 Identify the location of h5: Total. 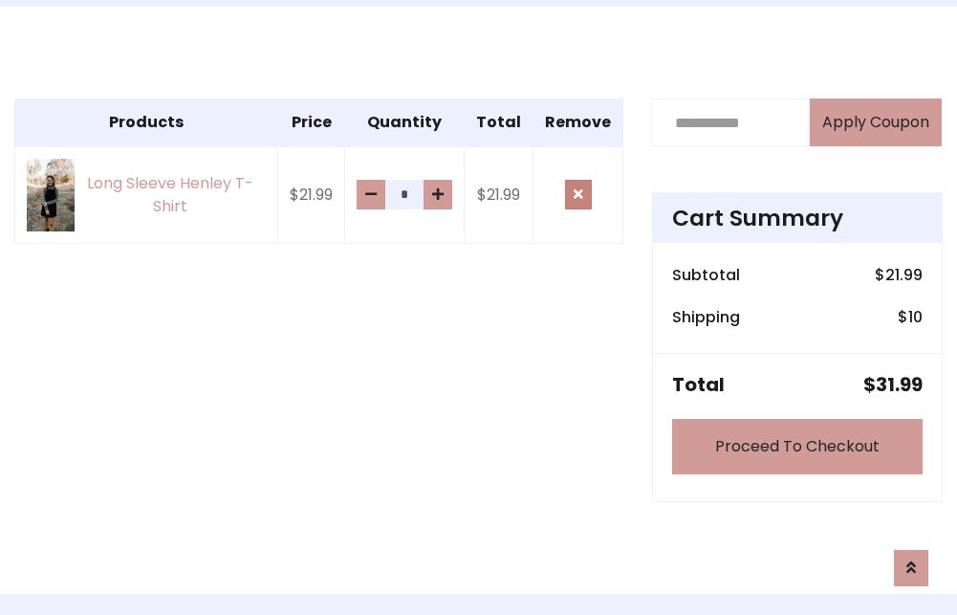
(698, 384).